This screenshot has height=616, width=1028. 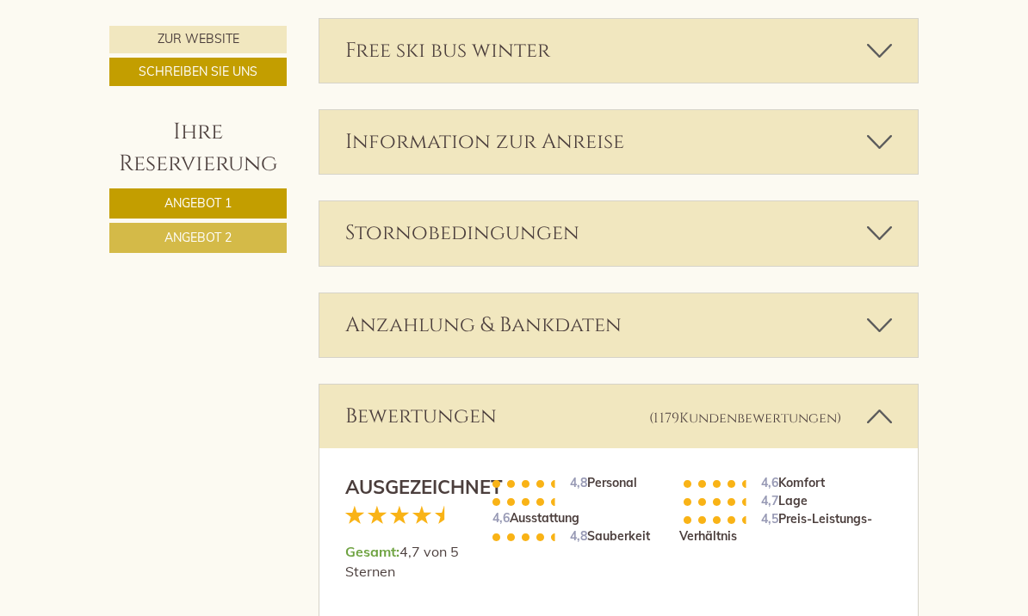 What do you see at coordinates (198, 148) in the screenshot?
I see `div: Ihre Reservierung` at bounding box center [198, 148].